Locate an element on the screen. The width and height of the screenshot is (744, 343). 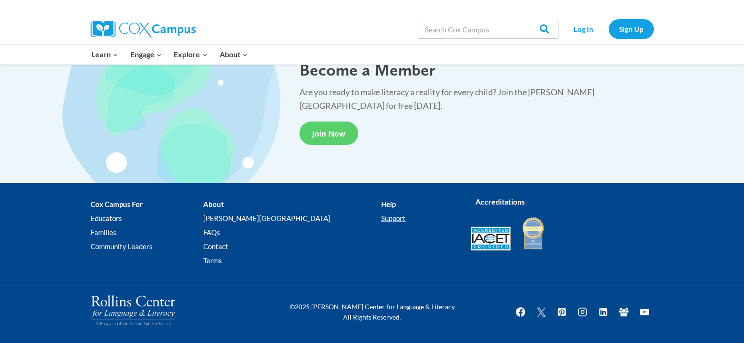
a: Facebook Group is located at coordinates (624, 312).